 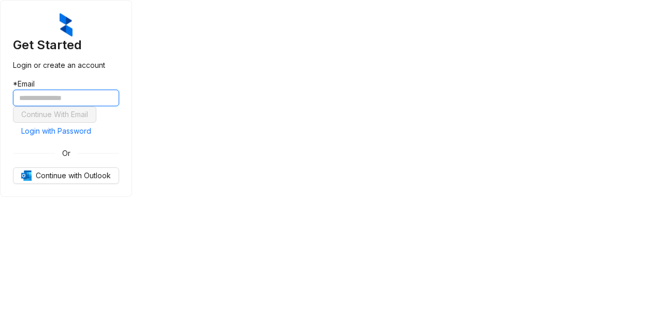 I want to click on img: Outlook, so click(x=26, y=176).